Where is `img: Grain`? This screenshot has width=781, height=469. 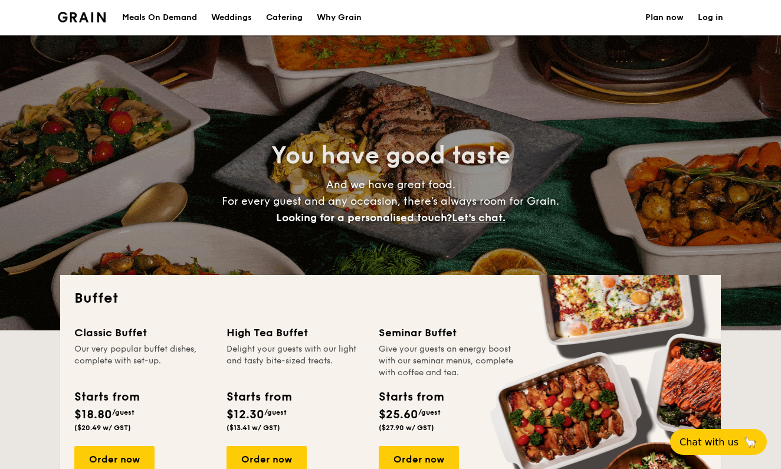 img: Grain is located at coordinates (81, 17).